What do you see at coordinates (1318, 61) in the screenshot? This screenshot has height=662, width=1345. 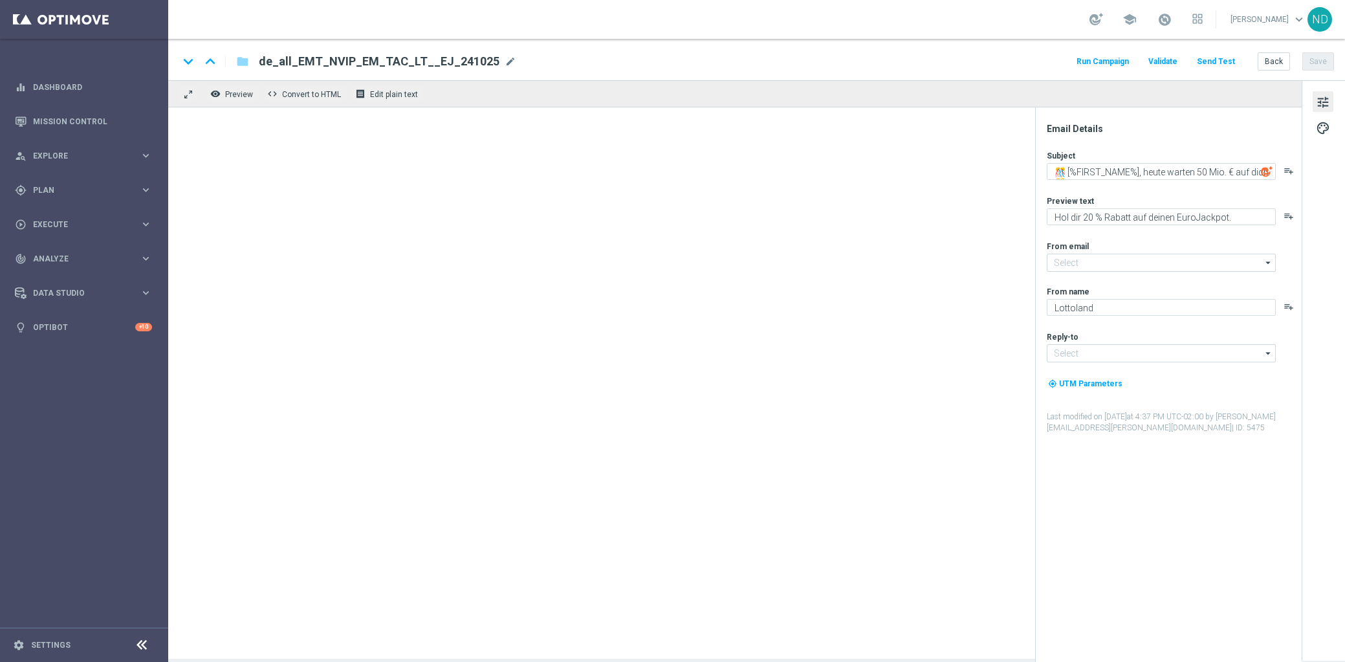 I see `button: Save` at bounding box center [1318, 61].